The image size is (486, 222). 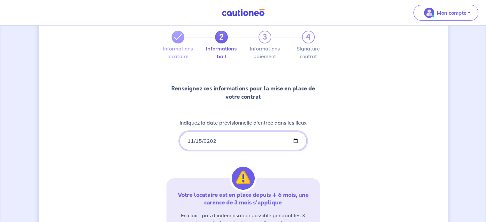 I want to click on label: Informations paiement, so click(x=265, y=52).